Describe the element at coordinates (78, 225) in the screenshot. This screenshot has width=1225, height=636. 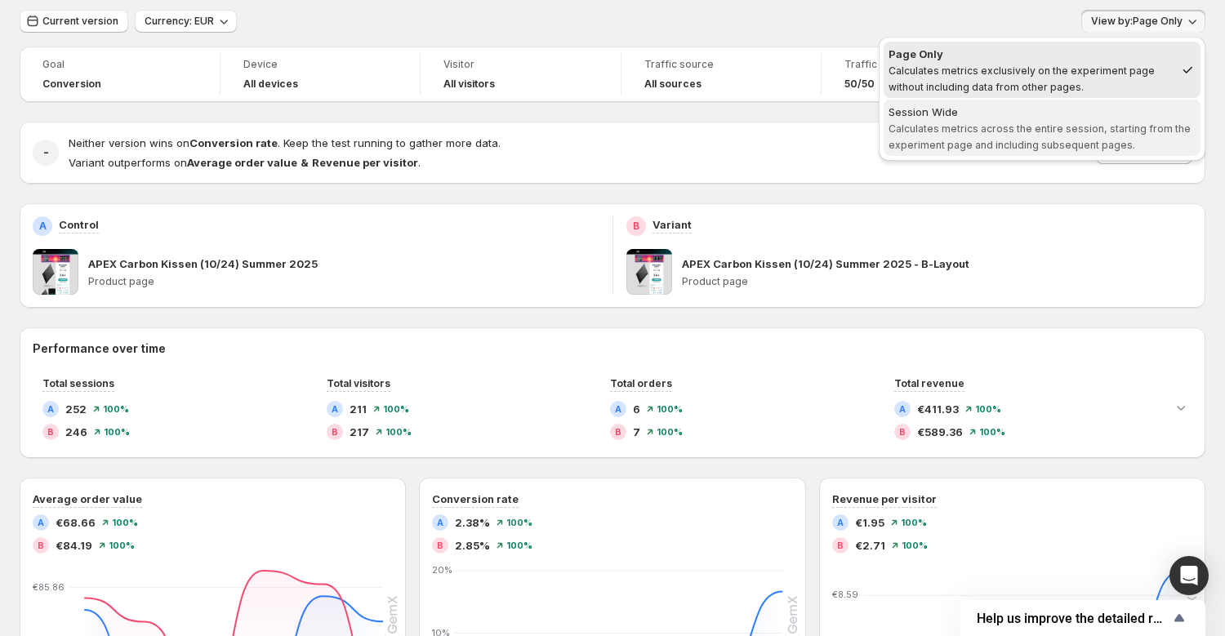
I see `p: Control` at that location.